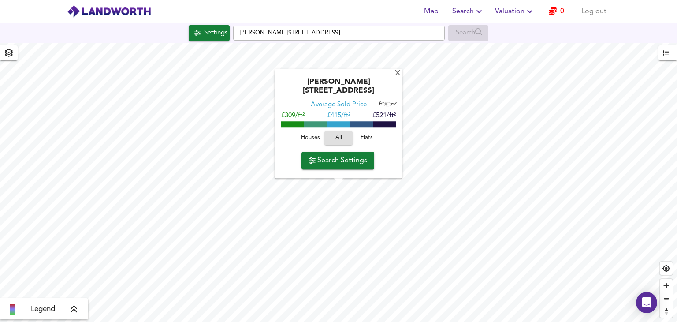  I want to click on span: Search, so click(468, 11).